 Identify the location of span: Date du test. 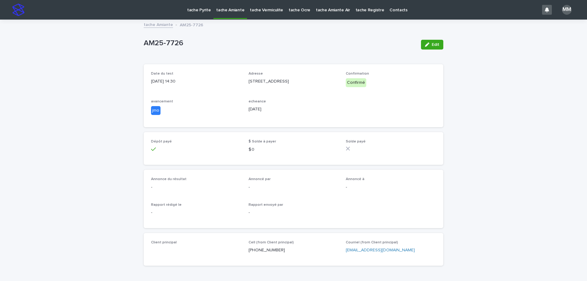
(162, 74).